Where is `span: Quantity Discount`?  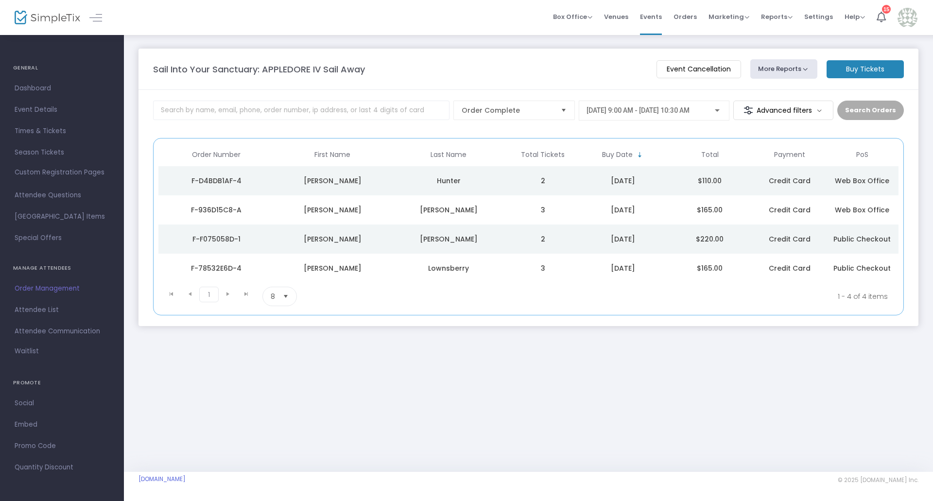 span: Quantity Discount is located at coordinates (62, 467).